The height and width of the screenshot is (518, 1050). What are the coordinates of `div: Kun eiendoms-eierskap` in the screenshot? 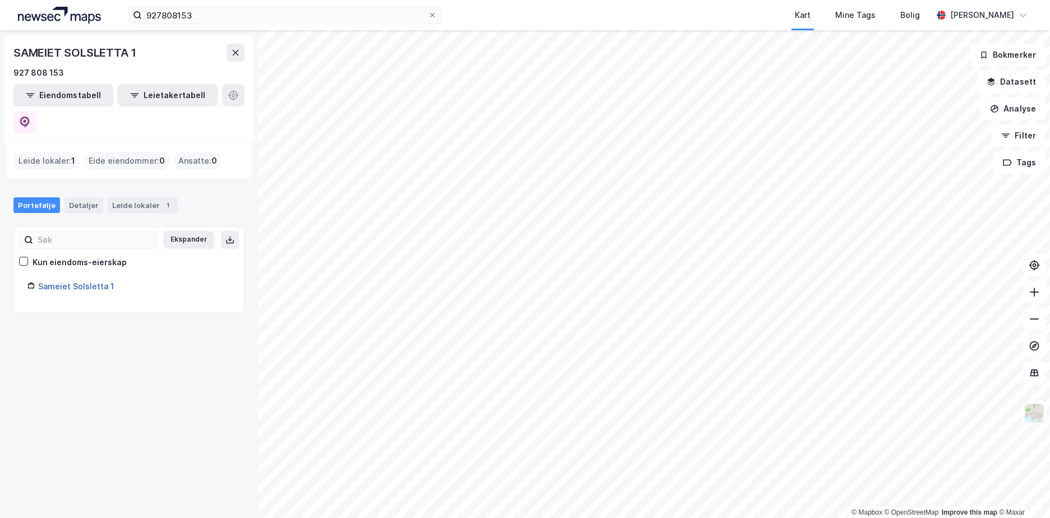 It's located at (80, 263).